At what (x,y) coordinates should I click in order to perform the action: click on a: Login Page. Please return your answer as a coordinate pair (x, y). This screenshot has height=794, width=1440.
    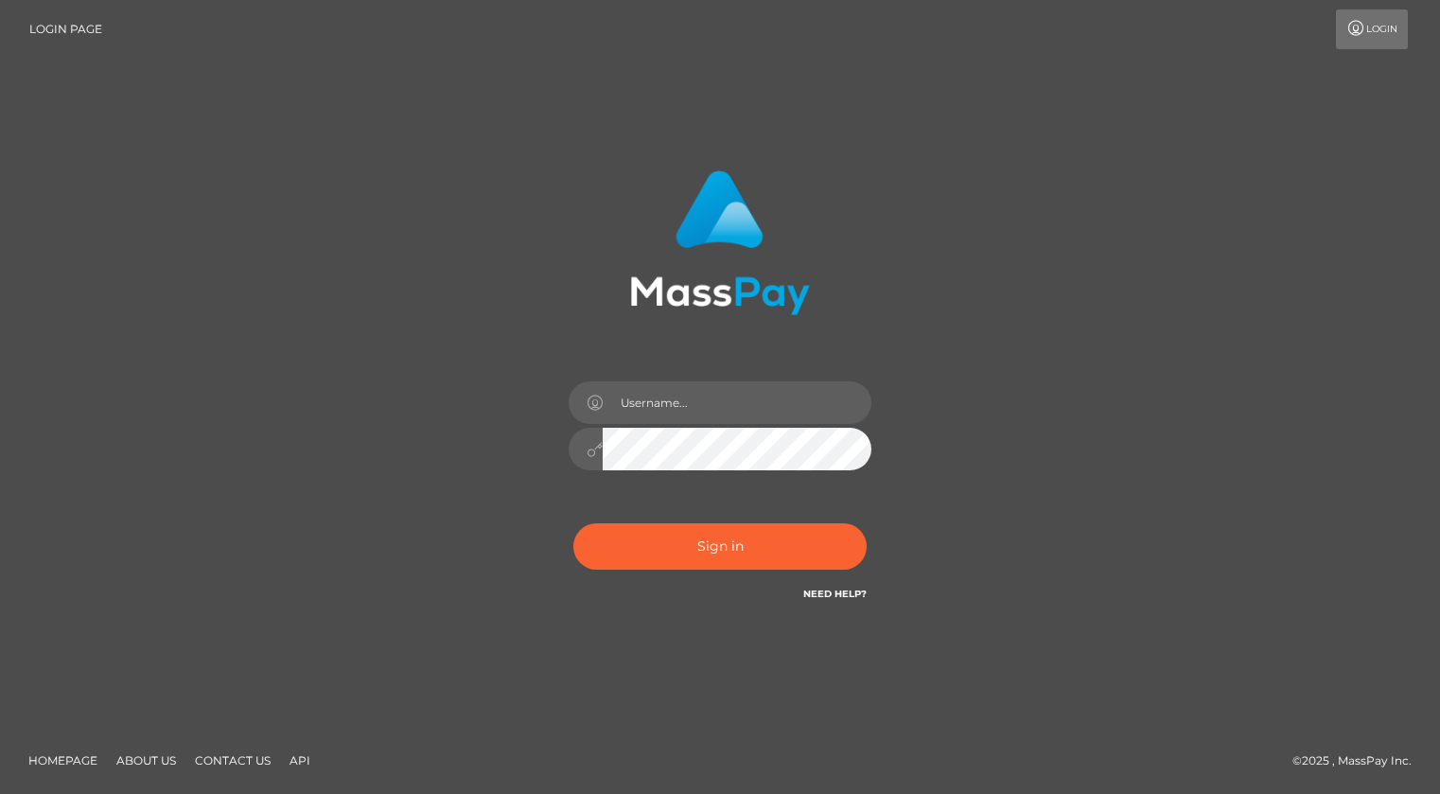
    Looking at the image, I should click on (65, 29).